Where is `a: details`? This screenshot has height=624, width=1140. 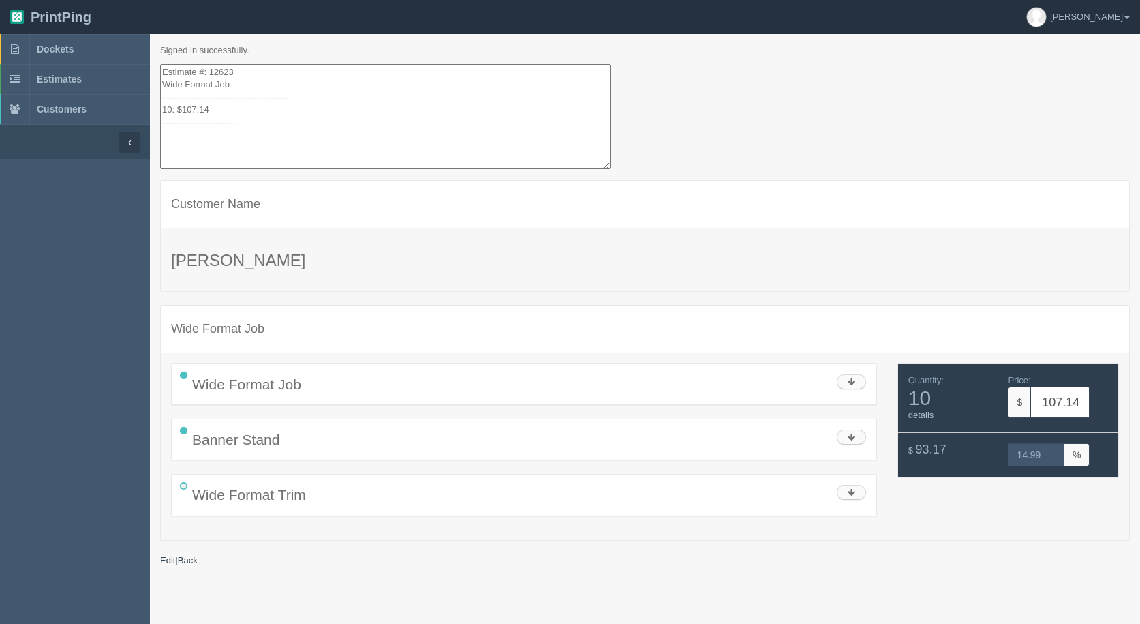 a: details is located at coordinates (921, 414).